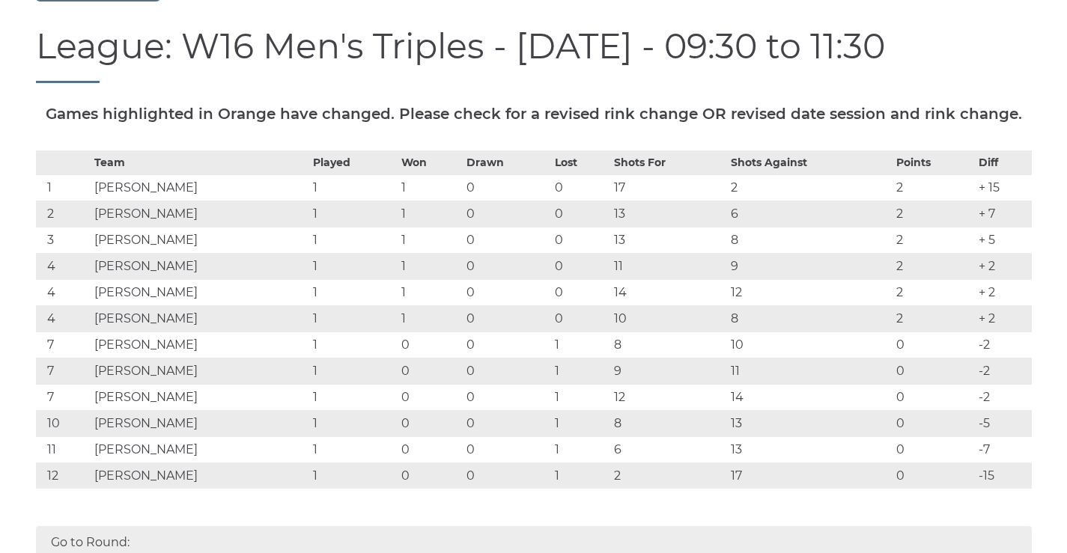 Image resolution: width=1067 pixels, height=553 pixels. Describe the element at coordinates (353, 162) in the screenshot. I see `th: Played` at that location.